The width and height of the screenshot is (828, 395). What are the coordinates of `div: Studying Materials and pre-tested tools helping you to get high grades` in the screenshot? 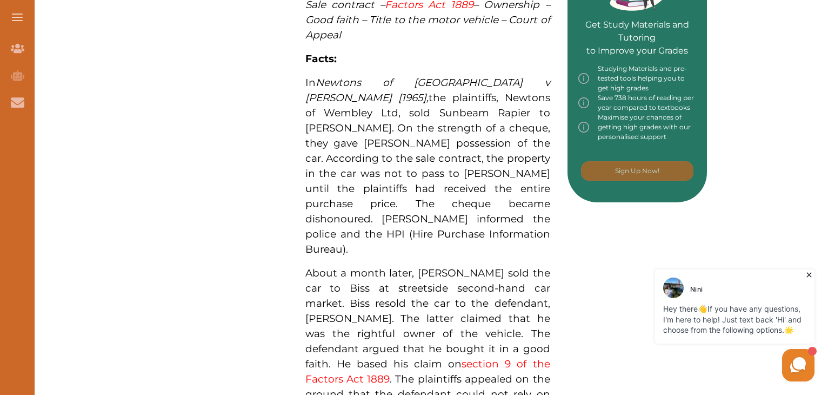 It's located at (638, 78).